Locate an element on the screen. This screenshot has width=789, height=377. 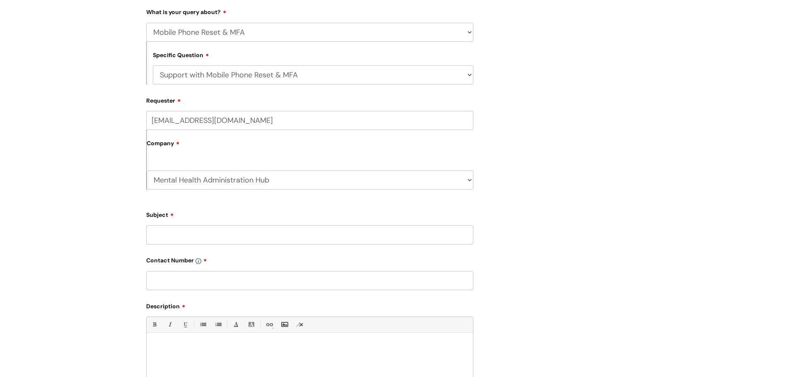
a: Italic (Ctrl-I) is located at coordinates (169, 325).